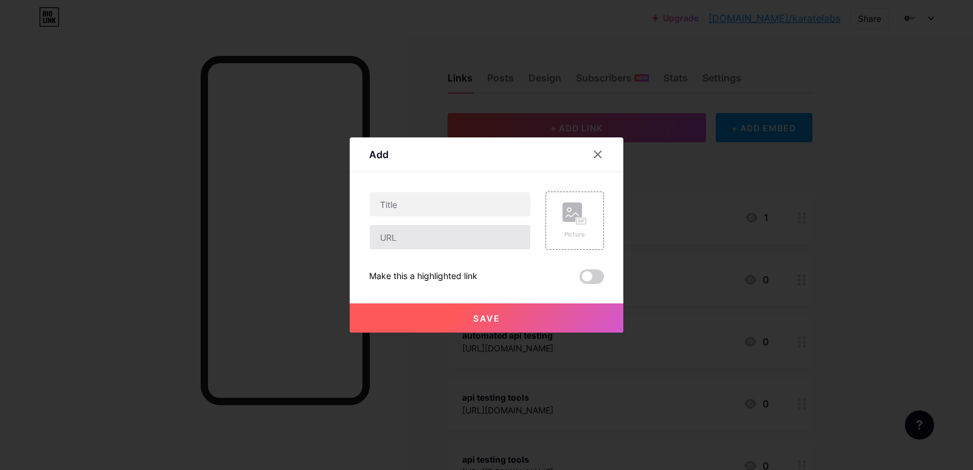 The image size is (973, 470). What do you see at coordinates (487, 318) in the screenshot?
I see `span: Save` at bounding box center [487, 318].